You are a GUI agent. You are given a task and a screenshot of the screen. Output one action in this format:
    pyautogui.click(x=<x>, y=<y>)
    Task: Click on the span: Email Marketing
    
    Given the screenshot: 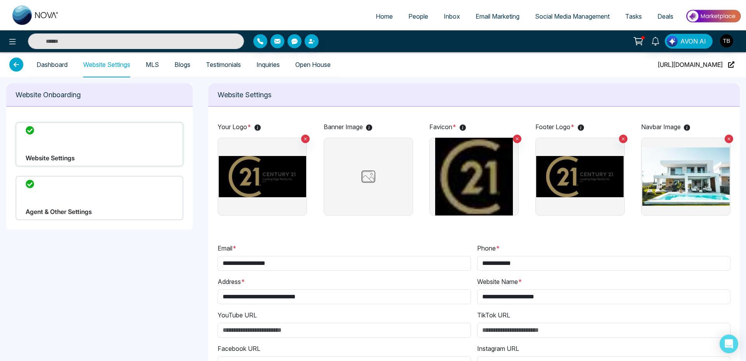 What is the action you would take?
    pyautogui.click(x=498, y=16)
    